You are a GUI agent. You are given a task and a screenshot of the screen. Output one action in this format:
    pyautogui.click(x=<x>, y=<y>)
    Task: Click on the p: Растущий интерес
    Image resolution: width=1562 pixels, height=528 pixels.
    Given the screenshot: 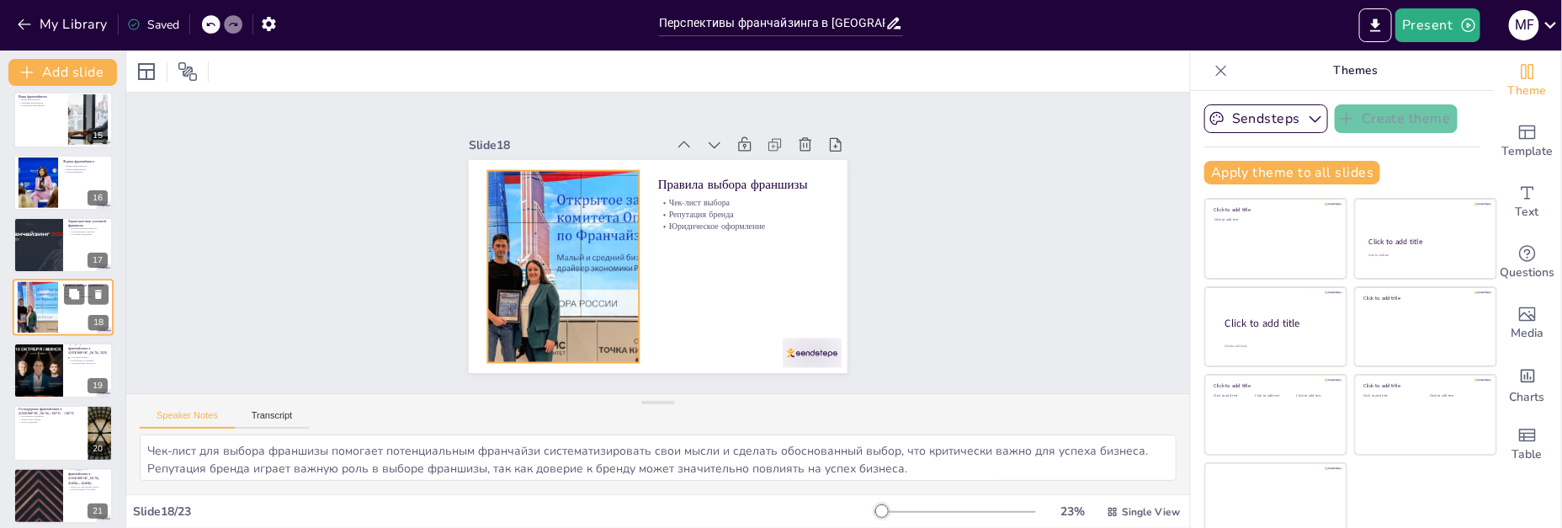 What is the action you would take?
    pyautogui.click(x=88, y=357)
    